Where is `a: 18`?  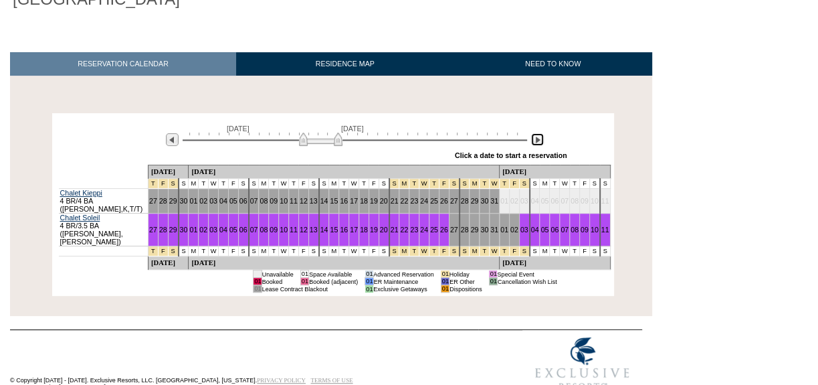 a: 18 is located at coordinates (364, 230).